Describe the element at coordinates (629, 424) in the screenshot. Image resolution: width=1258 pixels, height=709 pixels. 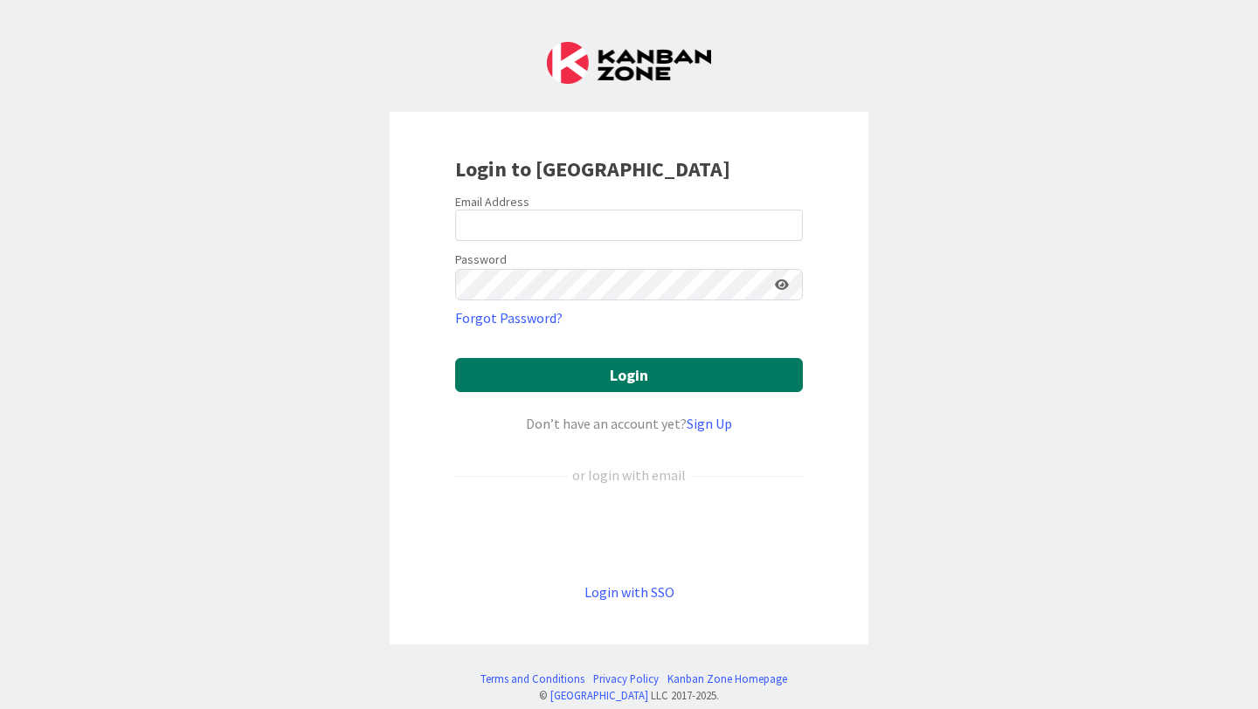
I see `div: Don’t have an account yet?` at that location.